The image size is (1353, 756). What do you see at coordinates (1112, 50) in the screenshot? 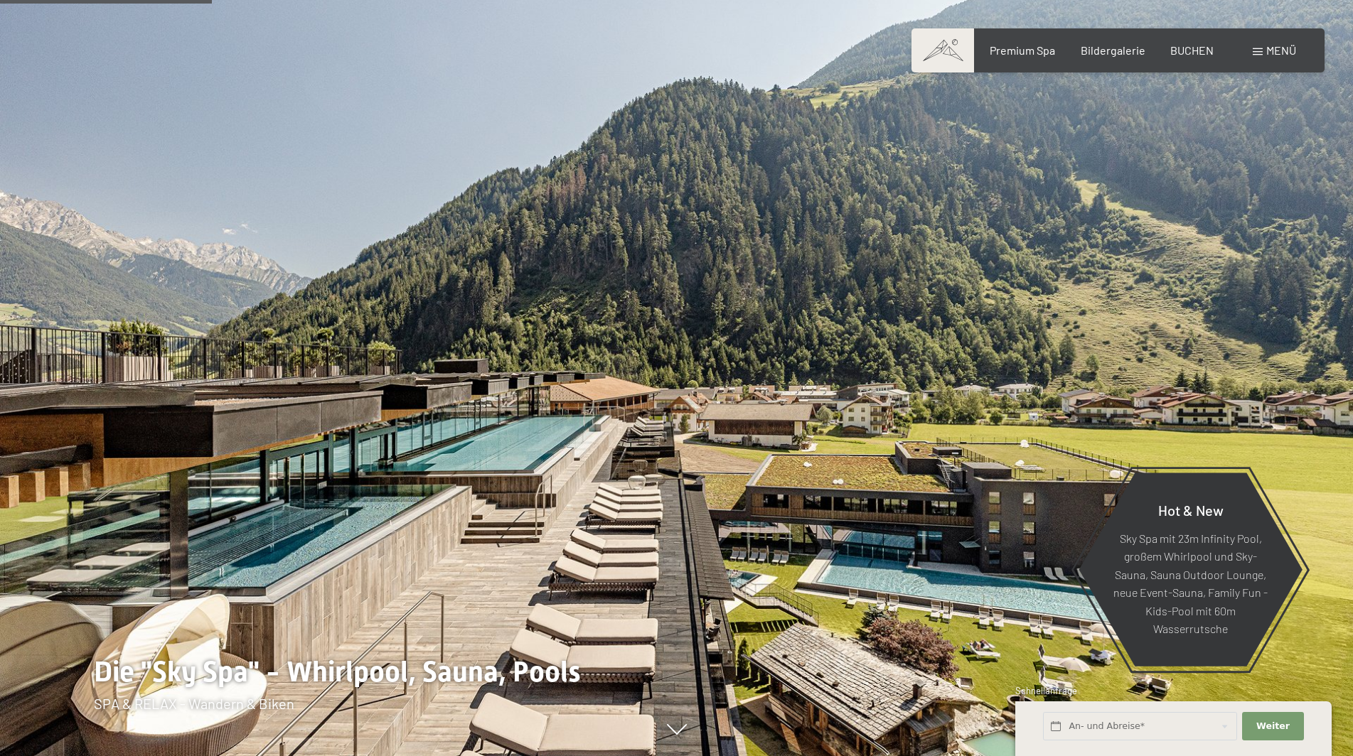
I see `span: Bildergalerie` at bounding box center [1112, 50].